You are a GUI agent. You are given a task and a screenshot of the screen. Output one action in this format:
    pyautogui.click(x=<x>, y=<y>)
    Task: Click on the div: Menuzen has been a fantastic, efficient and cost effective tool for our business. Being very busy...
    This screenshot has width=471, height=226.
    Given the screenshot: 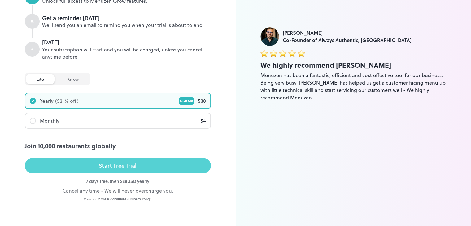 What is the action you would take?
    pyautogui.click(x=353, y=86)
    